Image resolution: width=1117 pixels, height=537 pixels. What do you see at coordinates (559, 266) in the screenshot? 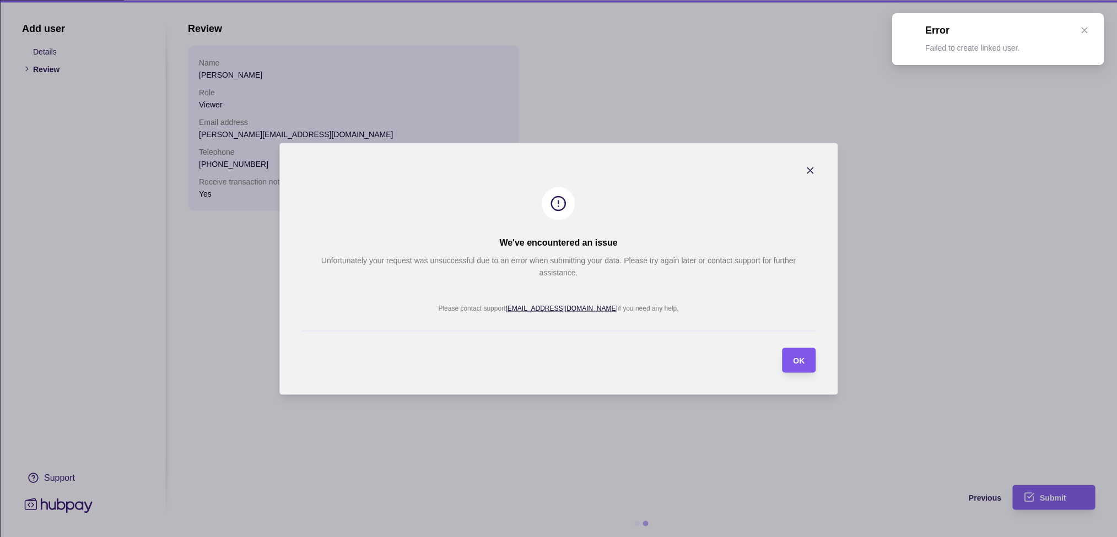
I see `p: Unfortunately your request was unsuccessful due to an error when submitting your data. Please try...` at bounding box center [559, 266].